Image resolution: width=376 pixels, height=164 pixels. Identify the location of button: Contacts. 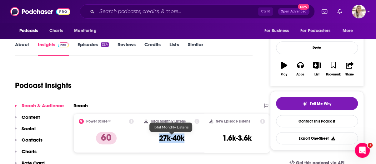
(28, 143).